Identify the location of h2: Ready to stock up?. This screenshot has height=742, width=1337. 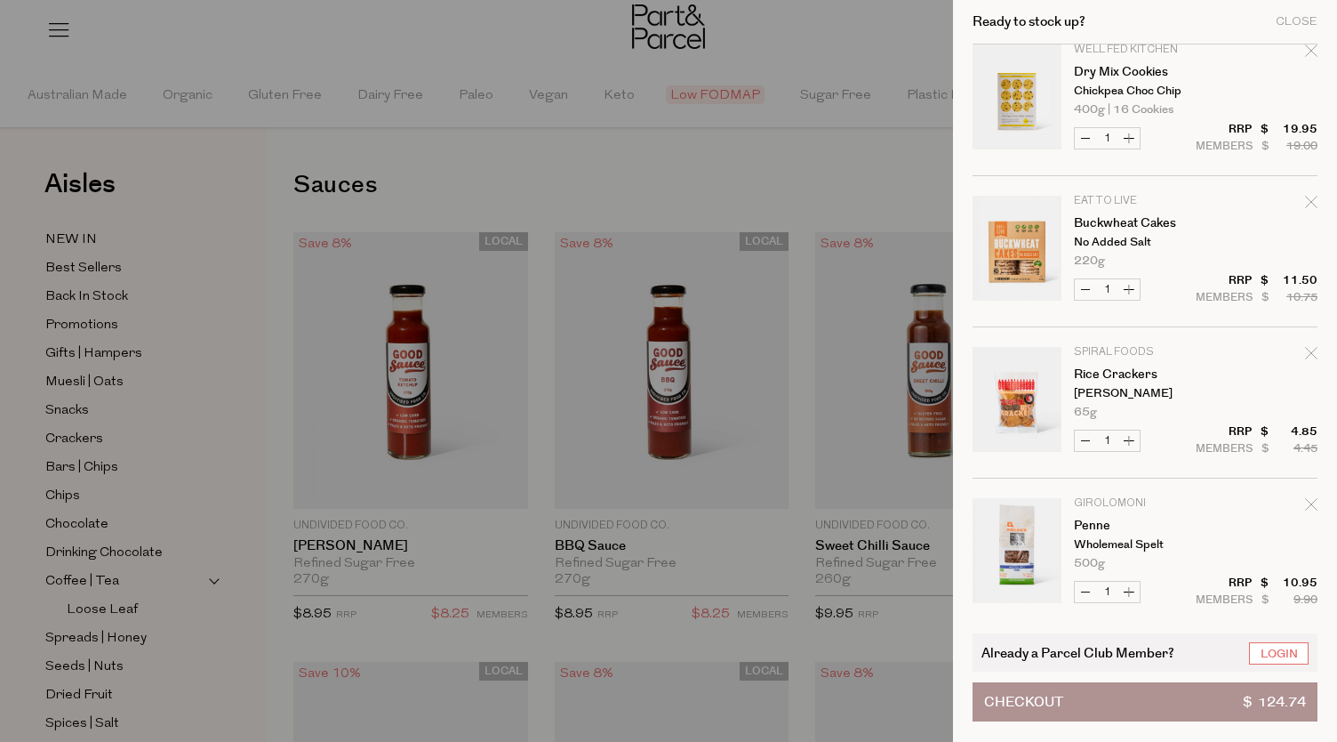
(1029, 21).